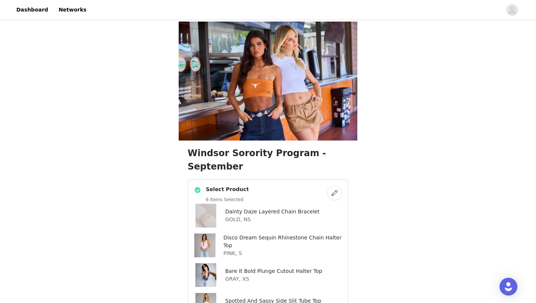  Describe the element at coordinates (272, 220) in the screenshot. I see `p: GOLD, NS` at that location.